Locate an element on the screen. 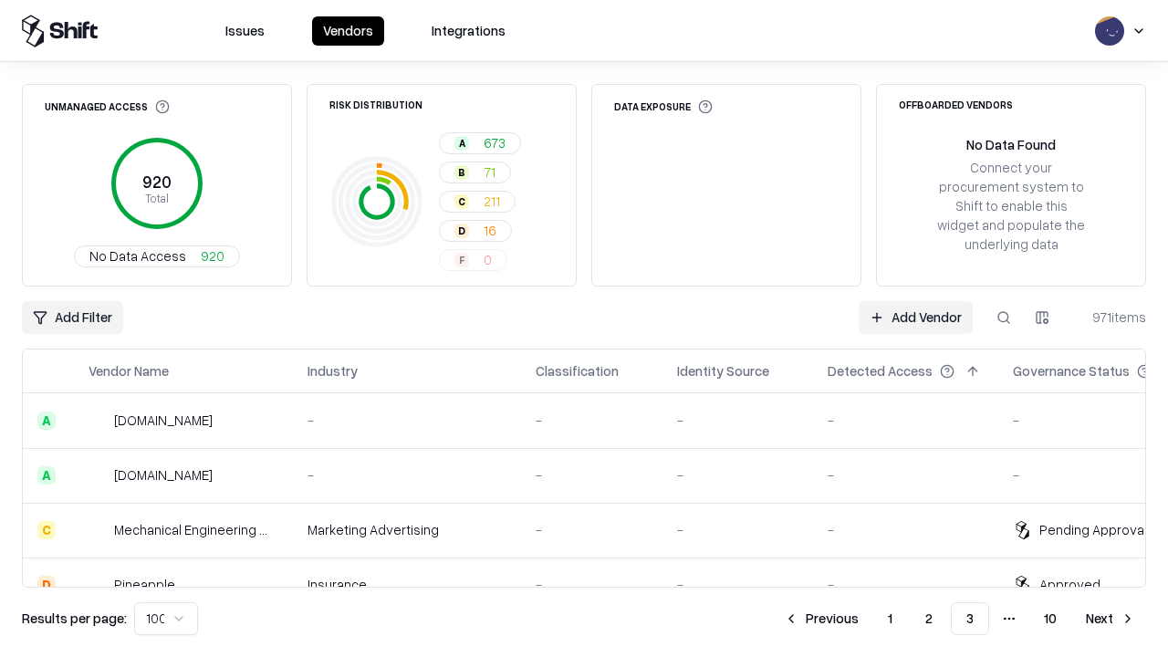  div: Pending Approval is located at coordinates (1093, 529).